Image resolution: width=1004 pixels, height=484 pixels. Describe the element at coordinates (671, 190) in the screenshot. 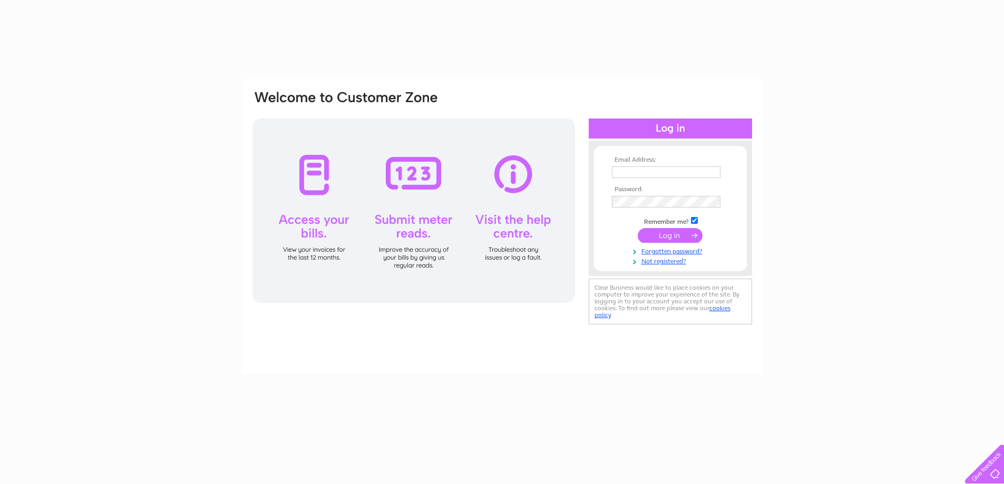

I see `th: Password:` at that location.